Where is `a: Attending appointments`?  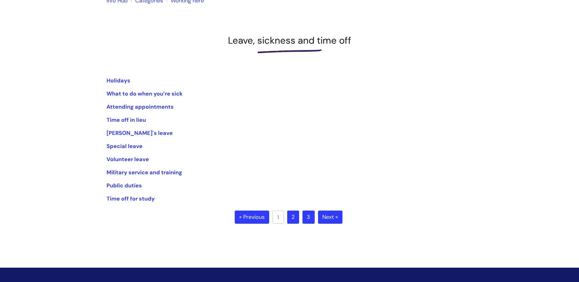 a: Attending appointments is located at coordinates (140, 107).